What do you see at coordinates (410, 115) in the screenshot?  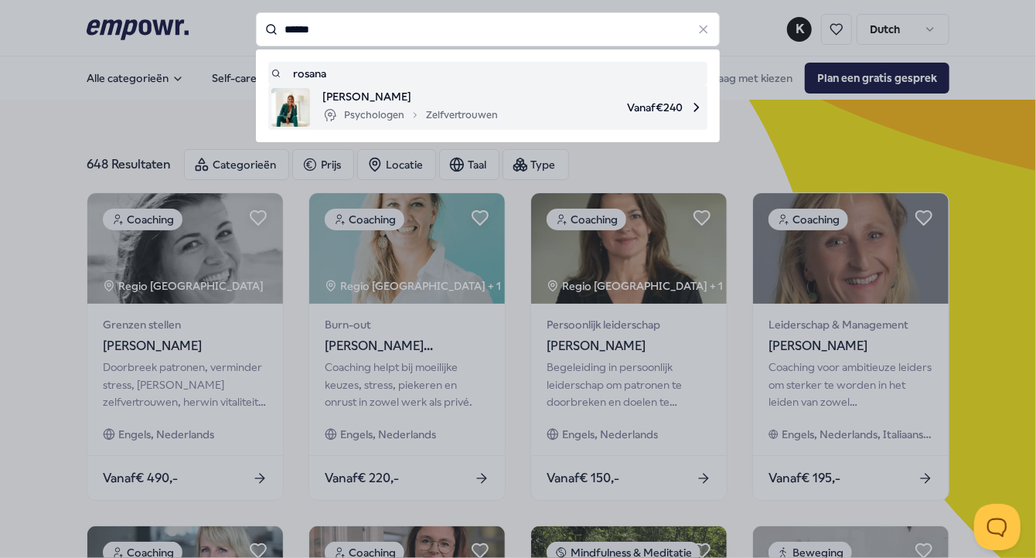 I see `div: Psychologen Zelfvertrouwen` at bounding box center [410, 115].